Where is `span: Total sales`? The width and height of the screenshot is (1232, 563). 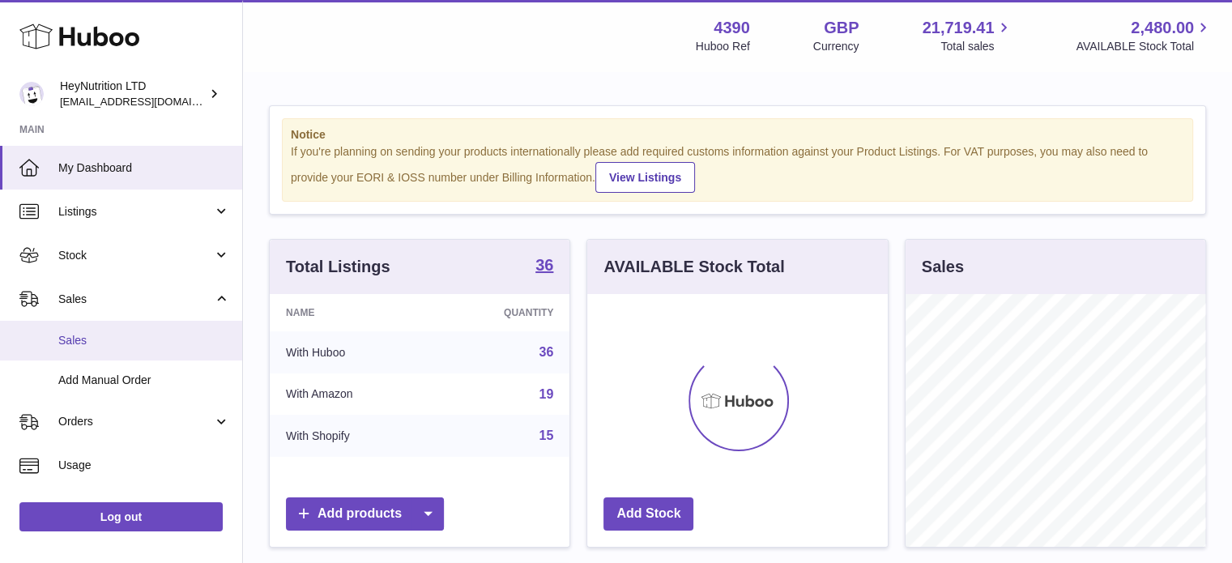 span: Total sales is located at coordinates (976, 46).